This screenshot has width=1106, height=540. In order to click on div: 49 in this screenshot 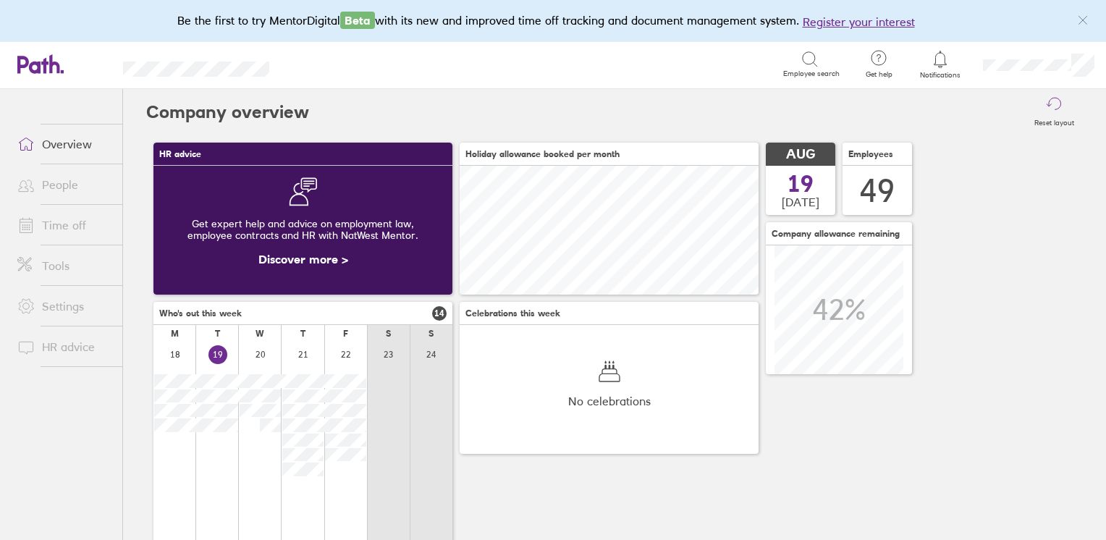, I will do `click(877, 190)`.